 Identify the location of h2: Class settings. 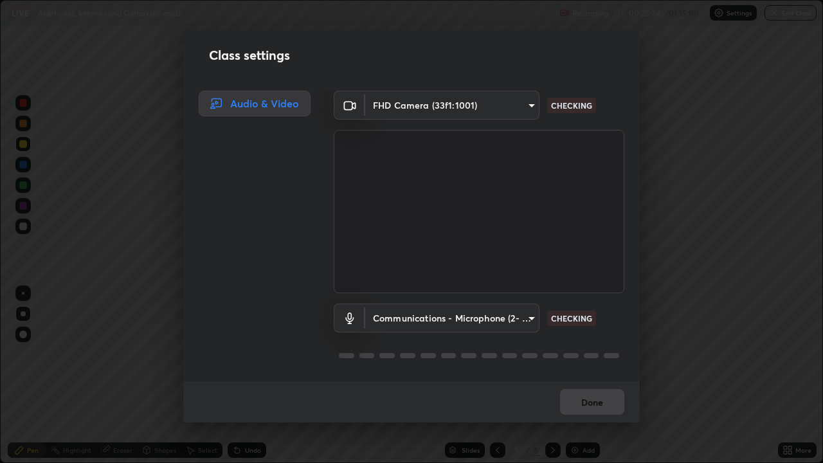
(249, 55).